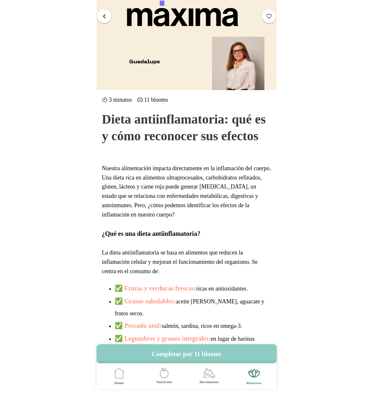 This screenshot has height=397, width=373. I want to click on ion-label: 3 minutos, so click(117, 100).